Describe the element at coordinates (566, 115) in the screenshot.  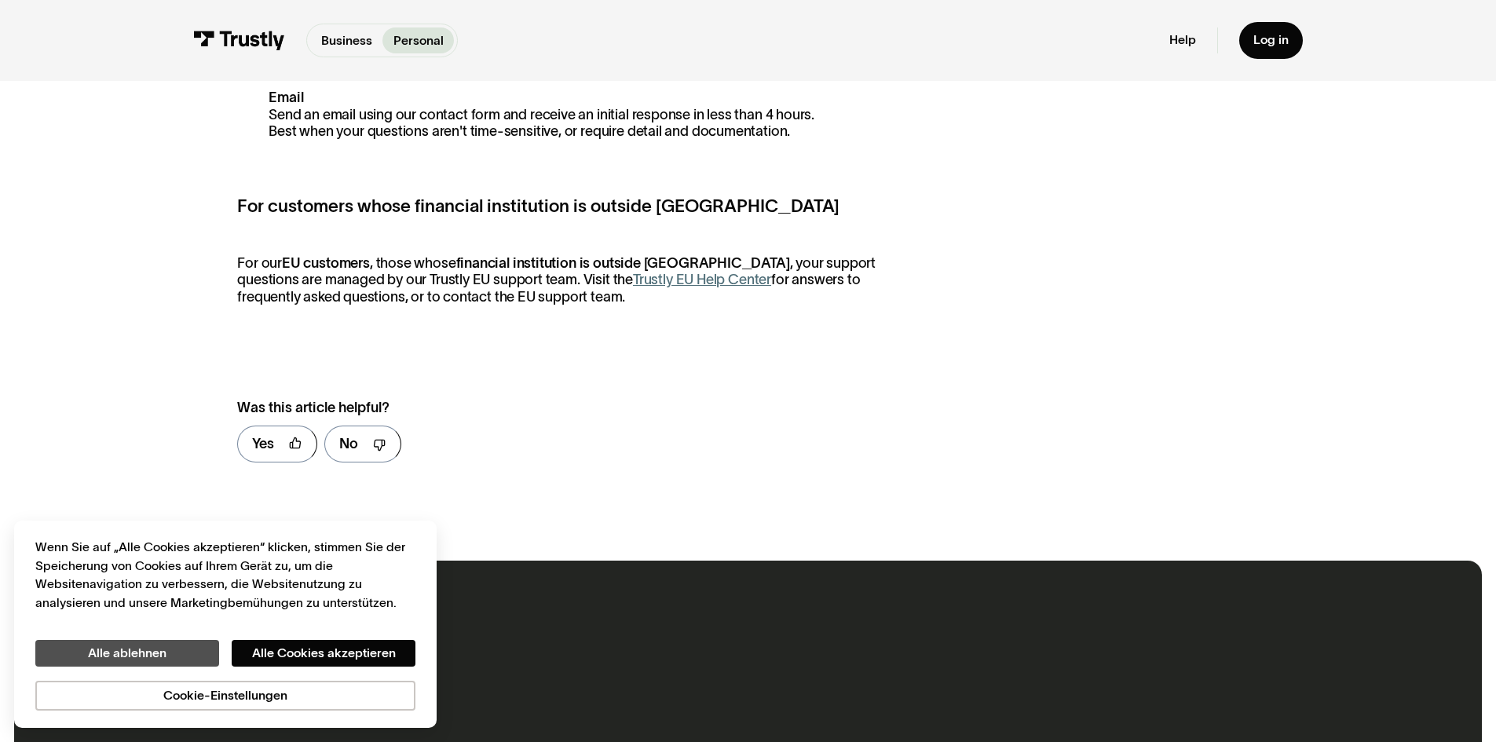
I see `p: Send an email using our contact form and receive an initial response in less than 4 hours. Best w...` at that location.